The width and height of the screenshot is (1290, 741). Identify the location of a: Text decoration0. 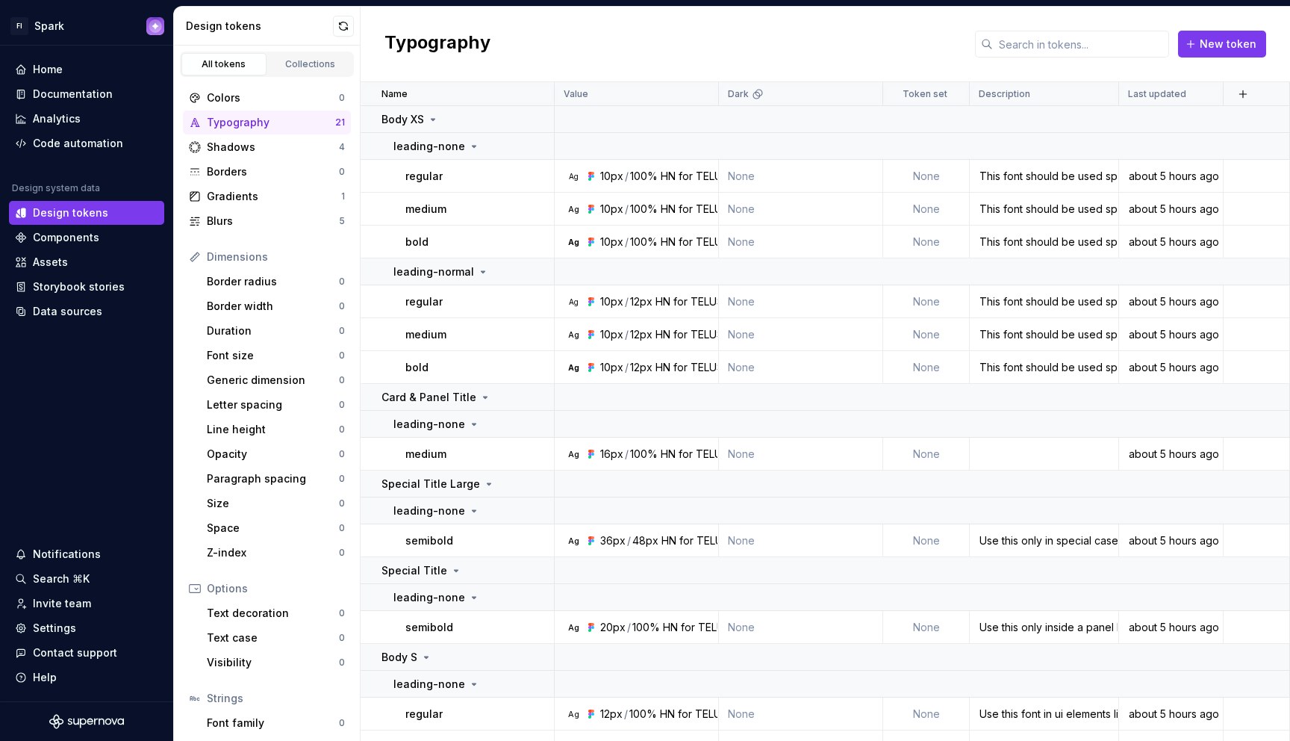
(276, 613).